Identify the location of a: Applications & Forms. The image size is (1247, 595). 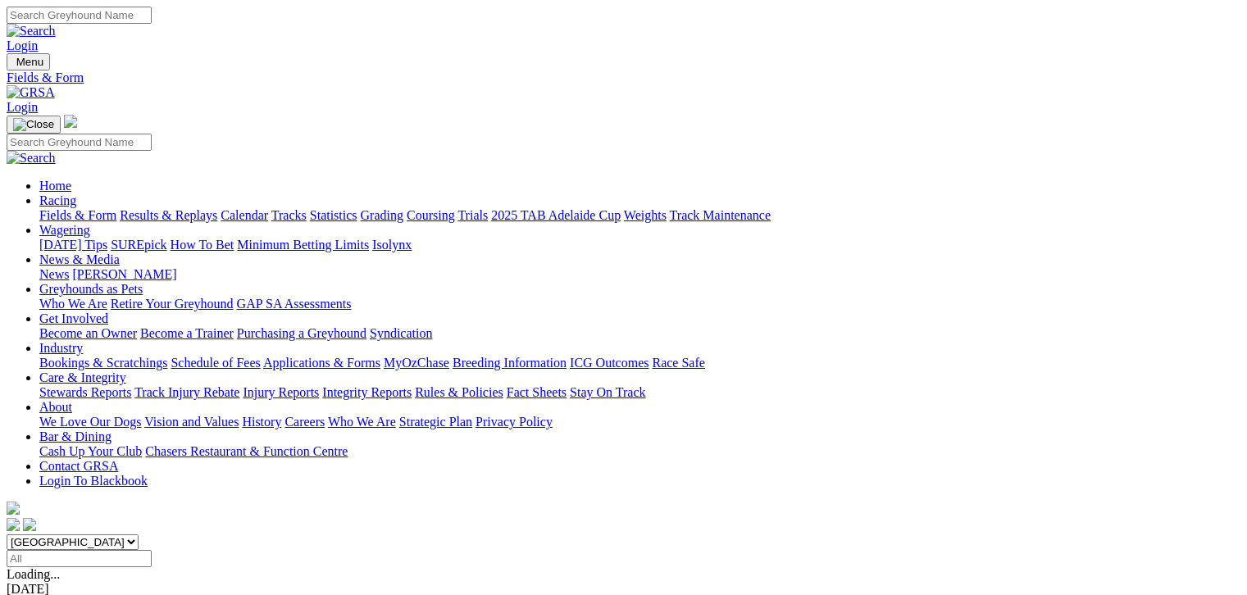
(321, 362).